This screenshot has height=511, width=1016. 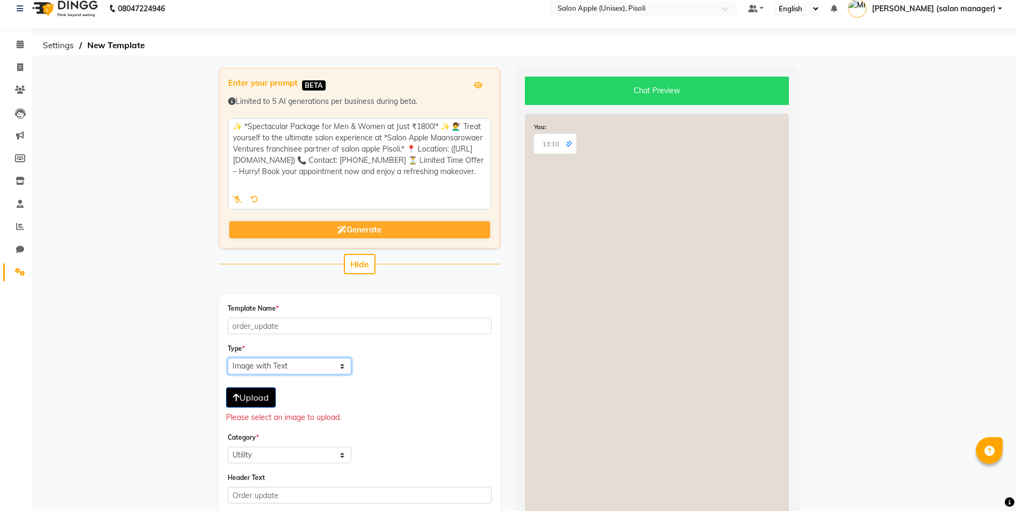 I want to click on button: Upload, so click(x=251, y=398).